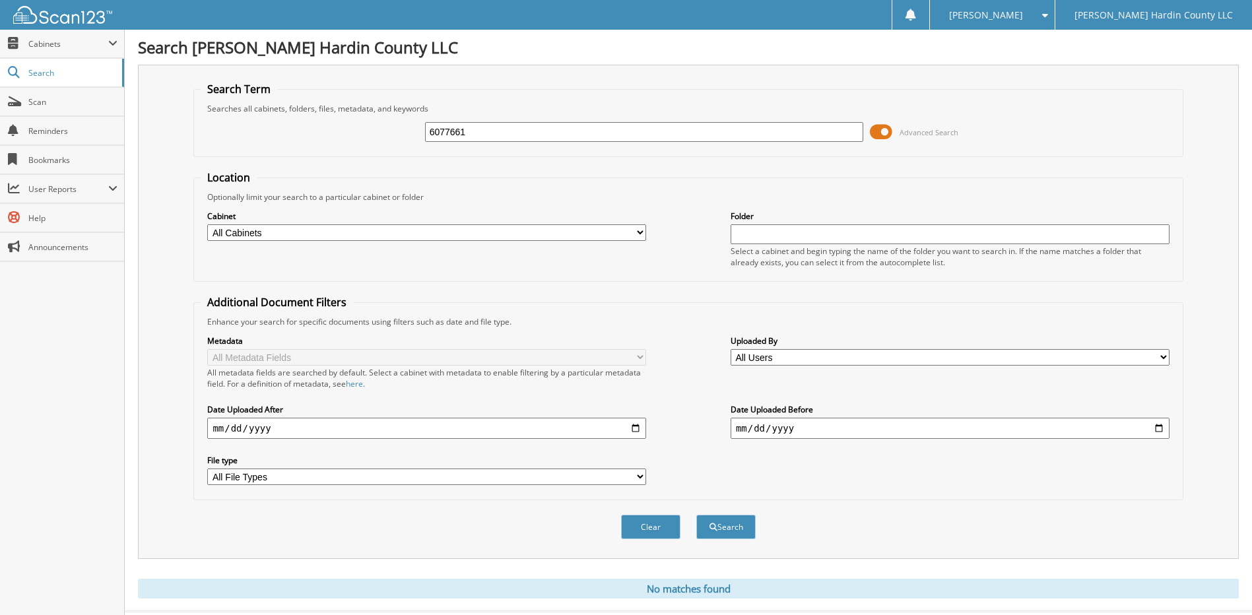 This screenshot has height=615, width=1252. What do you see at coordinates (73, 247) in the screenshot?
I see `span: Announcements` at bounding box center [73, 247].